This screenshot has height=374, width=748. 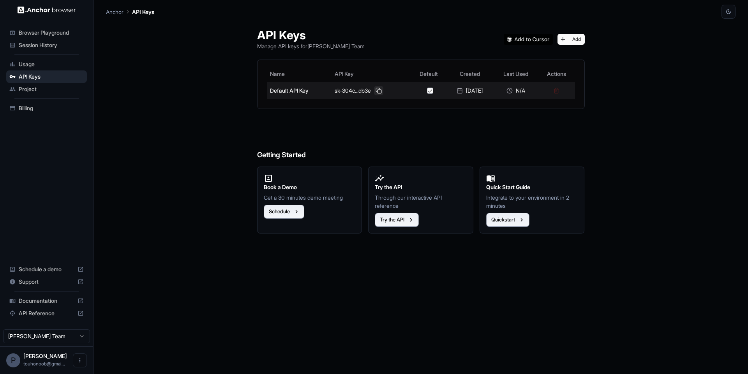 What do you see at coordinates (516, 74) in the screenshot?
I see `th: Last Used` at bounding box center [516, 74].